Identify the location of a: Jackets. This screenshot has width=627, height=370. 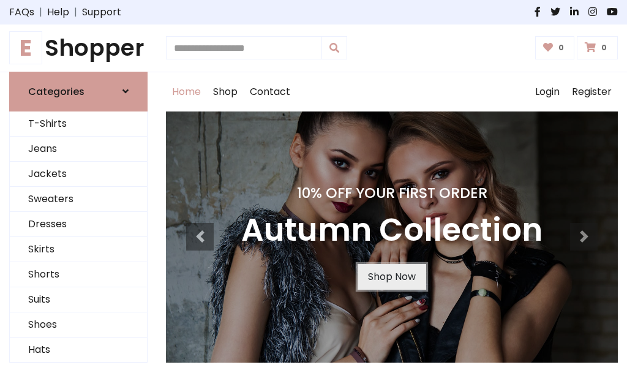
(78, 174).